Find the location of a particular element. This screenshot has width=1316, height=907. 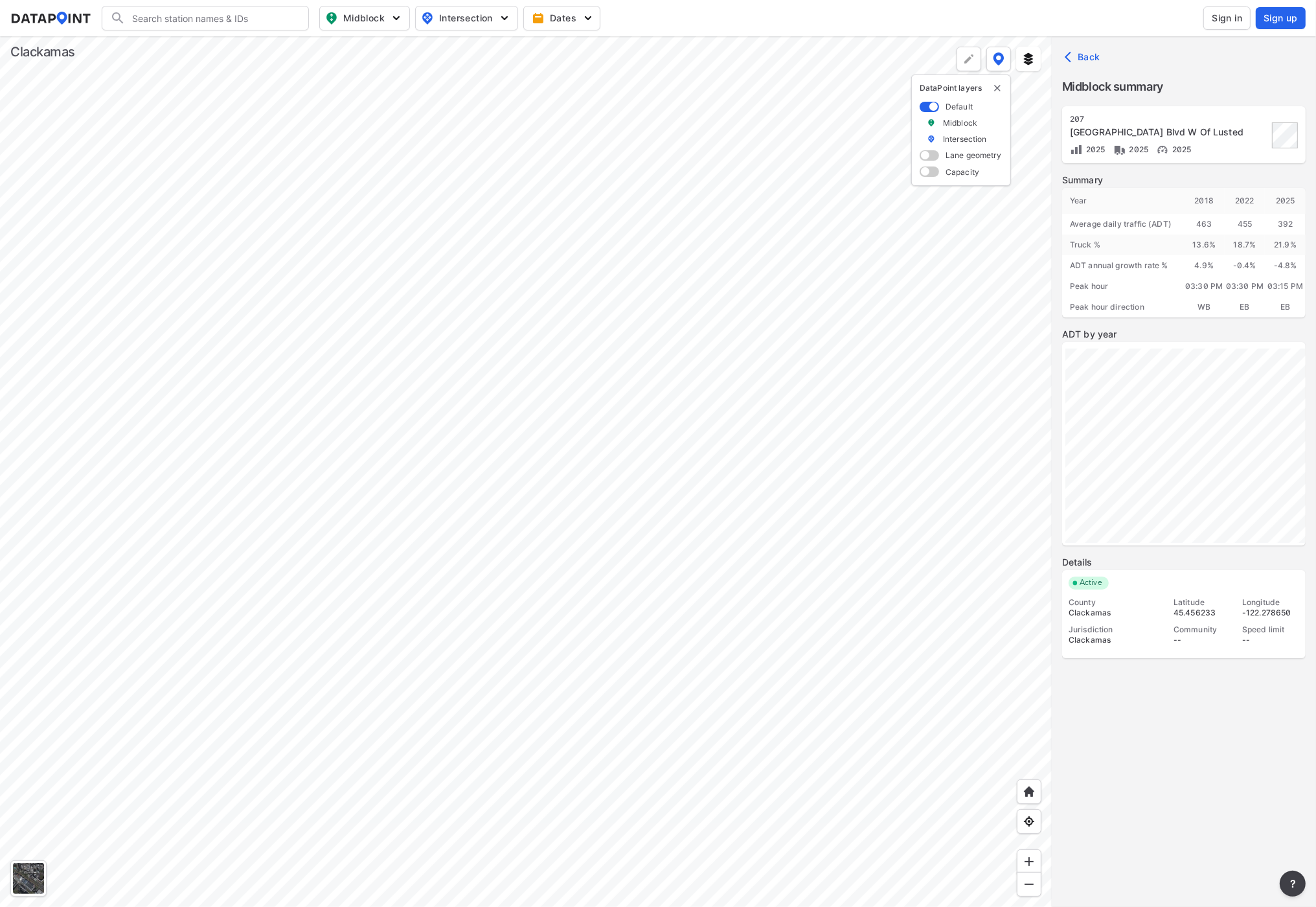

div: County is located at coordinates (1116, 602).